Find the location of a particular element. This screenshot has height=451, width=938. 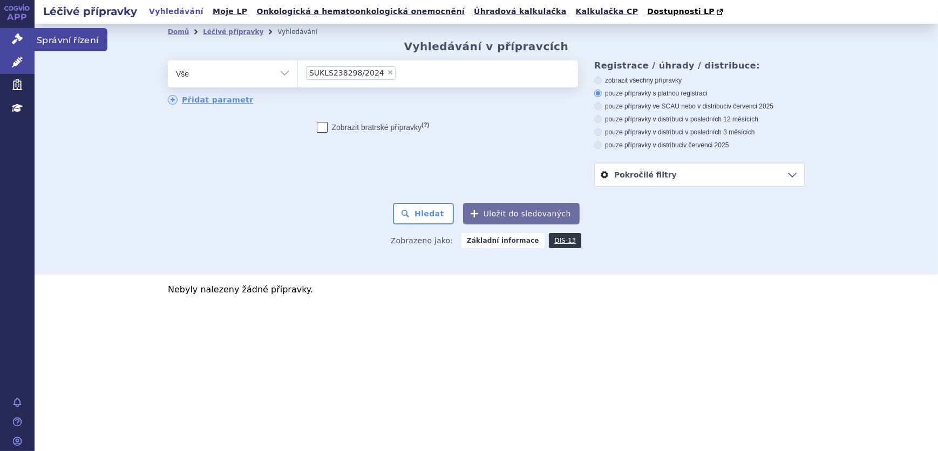

p: Nebyly nalezeny žádné přípravky. is located at coordinates (486, 290).